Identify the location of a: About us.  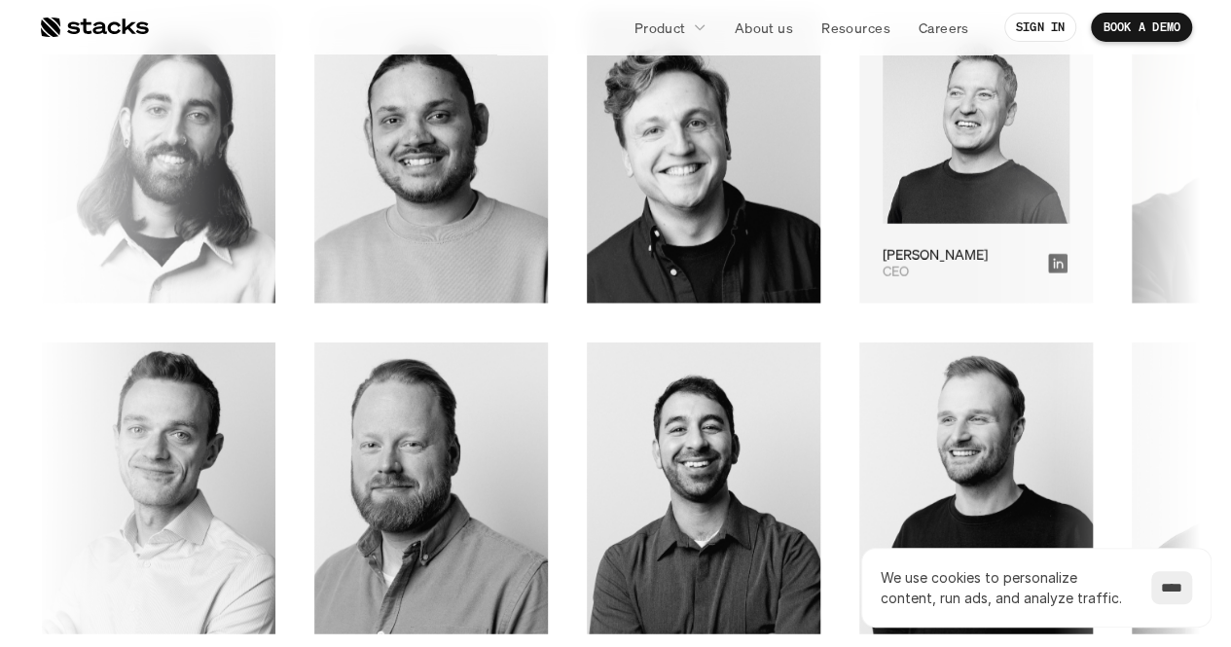
(764, 27).